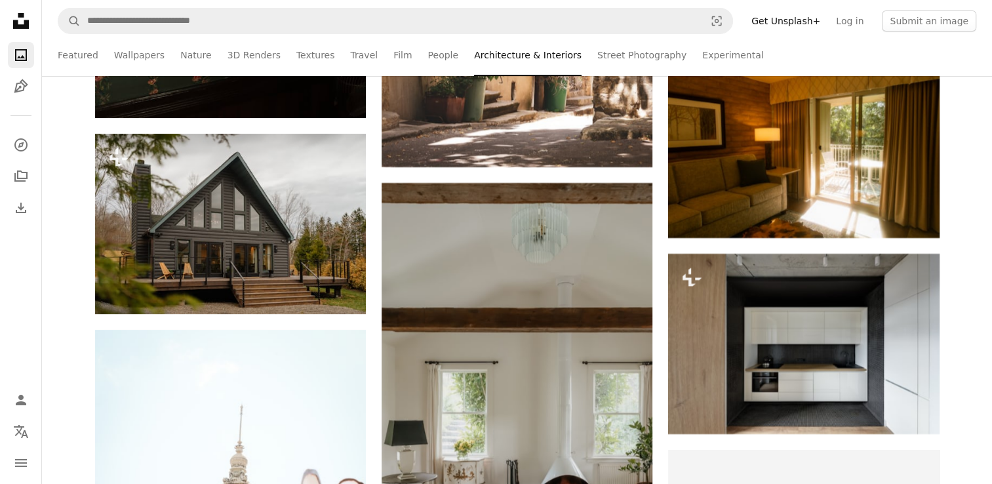 This screenshot has width=992, height=484. Describe the element at coordinates (803, 344) in the screenshot. I see `a: a kitchen with white cabinets and black counter tops` at that location.